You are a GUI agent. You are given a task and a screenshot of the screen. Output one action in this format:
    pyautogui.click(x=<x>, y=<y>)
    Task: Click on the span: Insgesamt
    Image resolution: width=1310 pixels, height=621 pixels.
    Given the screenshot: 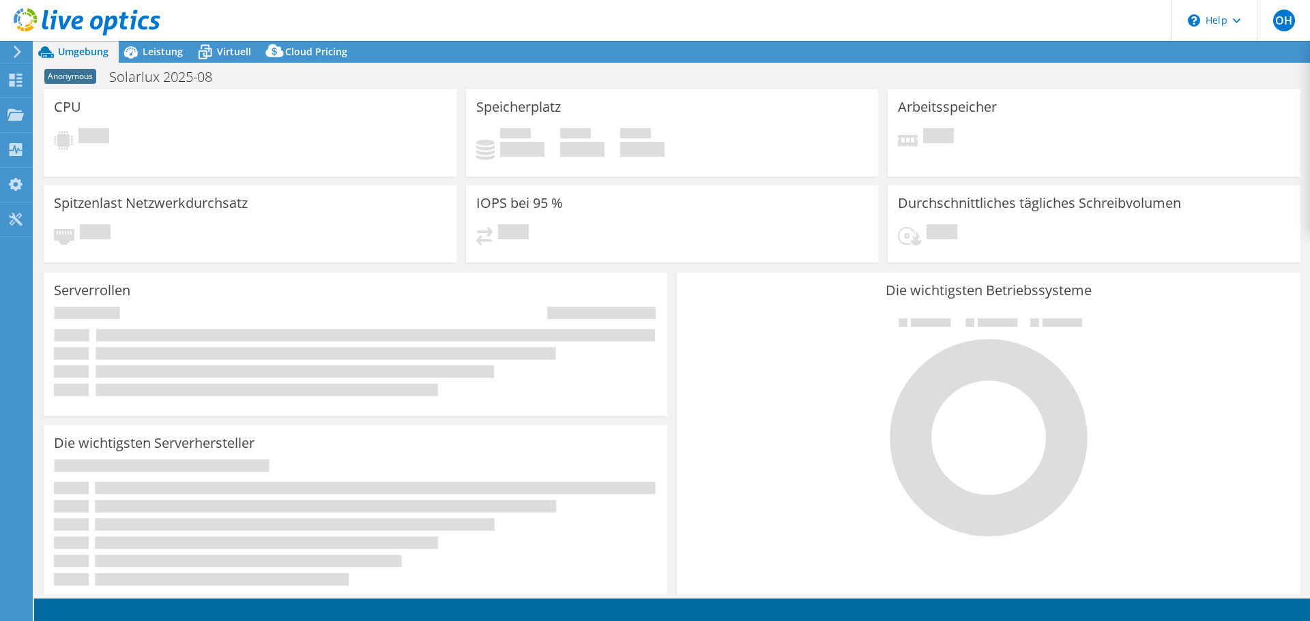 What is the action you would take?
    pyautogui.click(x=635, y=135)
    